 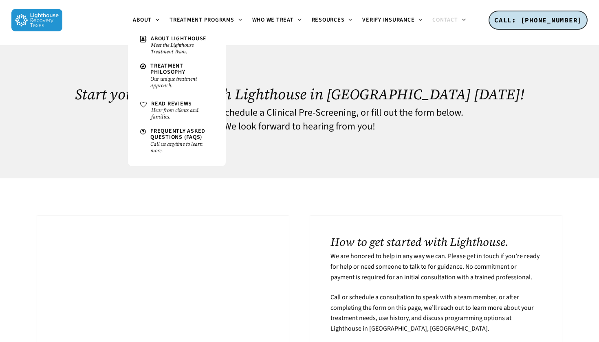 What do you see at coordinates (182, 82) in the screenshot?
I see `small: Our unique treatment approach.` at bounding box center [182, 82].